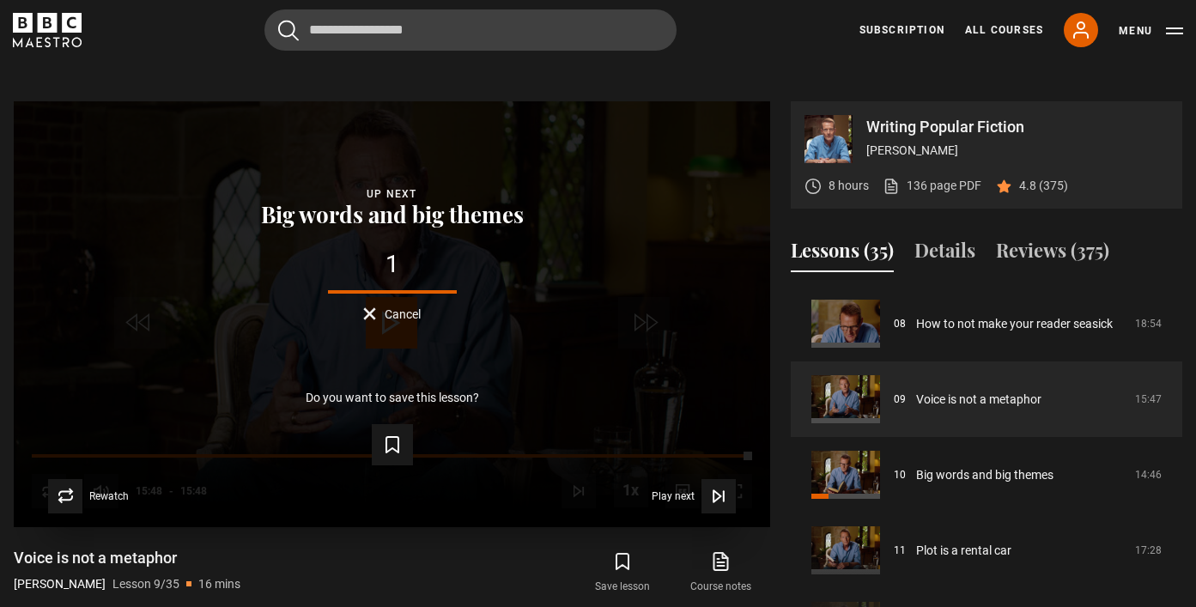  What do you see at coordinates (622, 573) in the screenshot?
I see `button: Save lesson` at bounding box center [622, 573].